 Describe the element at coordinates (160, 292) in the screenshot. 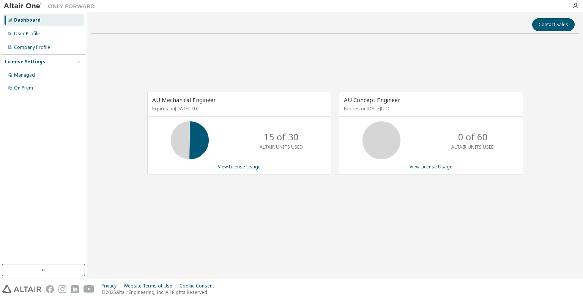

I see `p: © 2025 Altair Engineering, Inc. All Rights Reserved.` at that location.